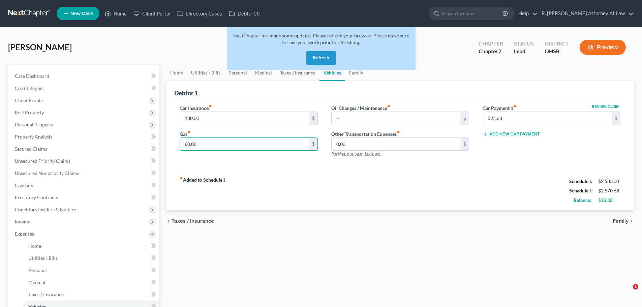 This screenshot has width=642, height=307. Describe the element at coordinates (84, 173) in the screenshot. I see `a: Unsecured Nonpriority Claims` at that location.